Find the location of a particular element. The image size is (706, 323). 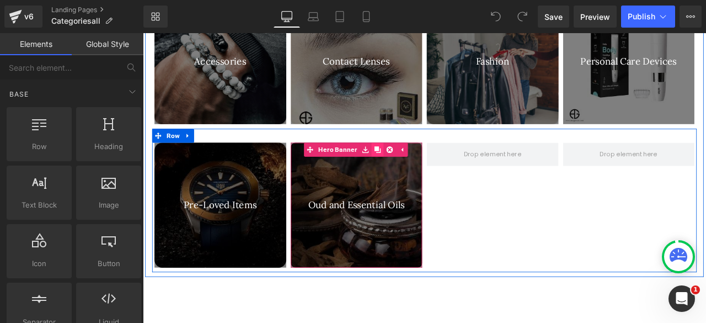

a: Preview is located at coordinates (595, 17).